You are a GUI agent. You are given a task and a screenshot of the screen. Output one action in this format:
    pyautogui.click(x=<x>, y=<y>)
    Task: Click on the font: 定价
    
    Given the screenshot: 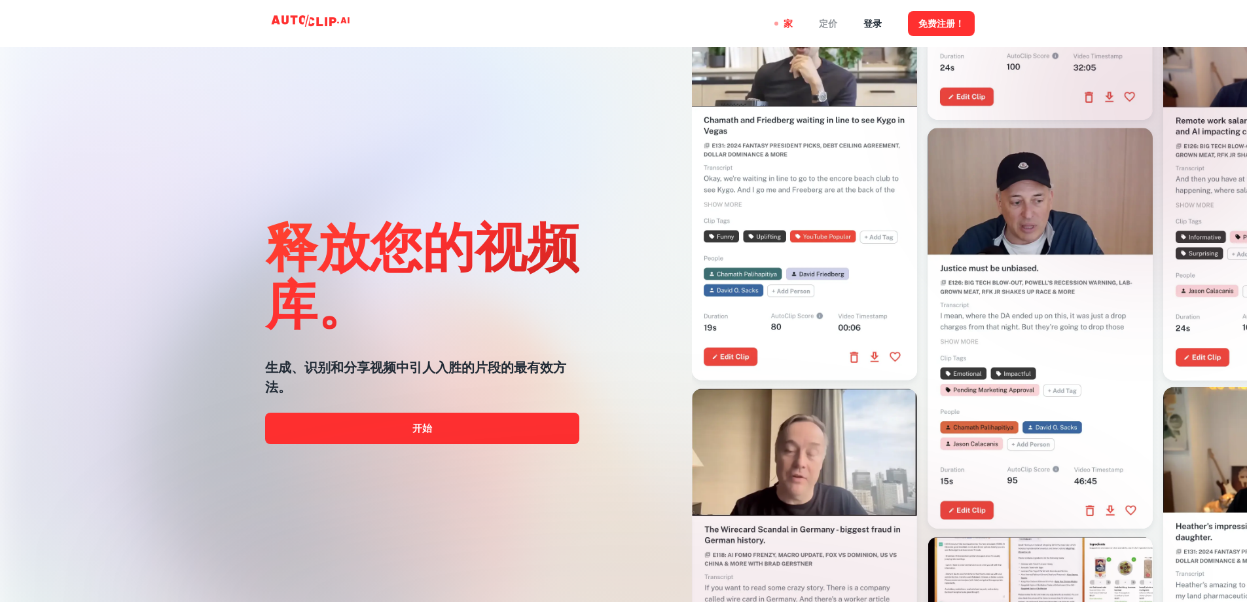 What is the action you would take?
    pyautogui.click(x=828, y=24)
    